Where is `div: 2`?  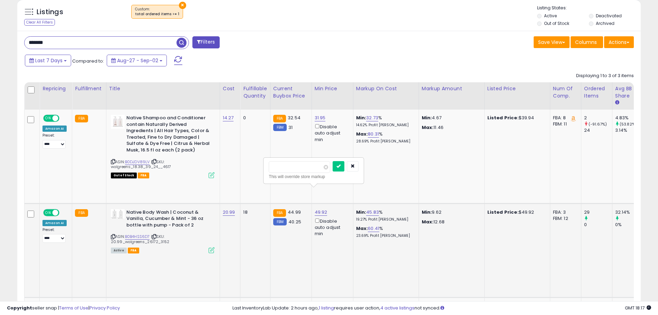 div: 2 is located at coordinates (598, 118).